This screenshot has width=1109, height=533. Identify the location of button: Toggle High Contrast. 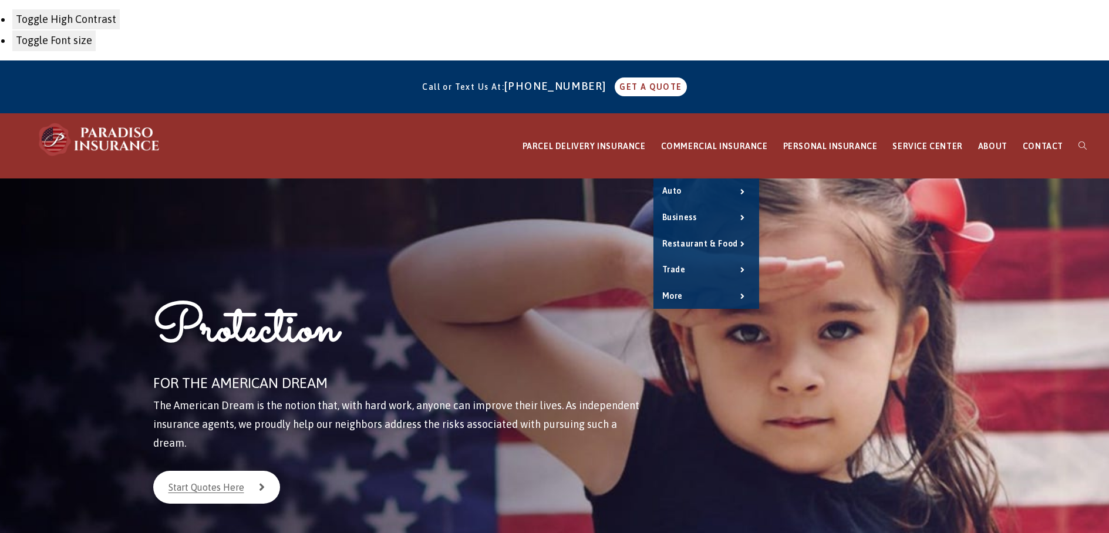
(66, 19).